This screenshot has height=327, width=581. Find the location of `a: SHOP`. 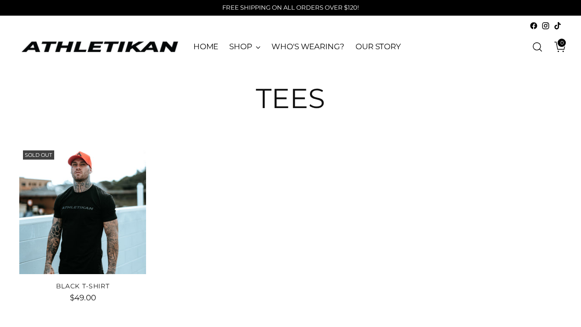

a: SHOP is located at coordinates (245, 47).